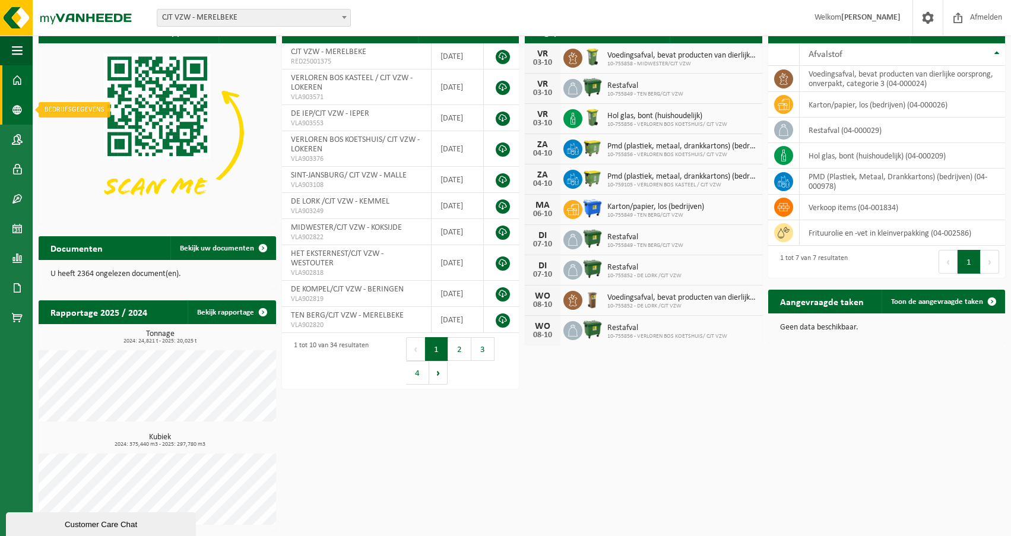 The image size is (1011, 536). I want to click on div: 06-10, so click(543, 214).